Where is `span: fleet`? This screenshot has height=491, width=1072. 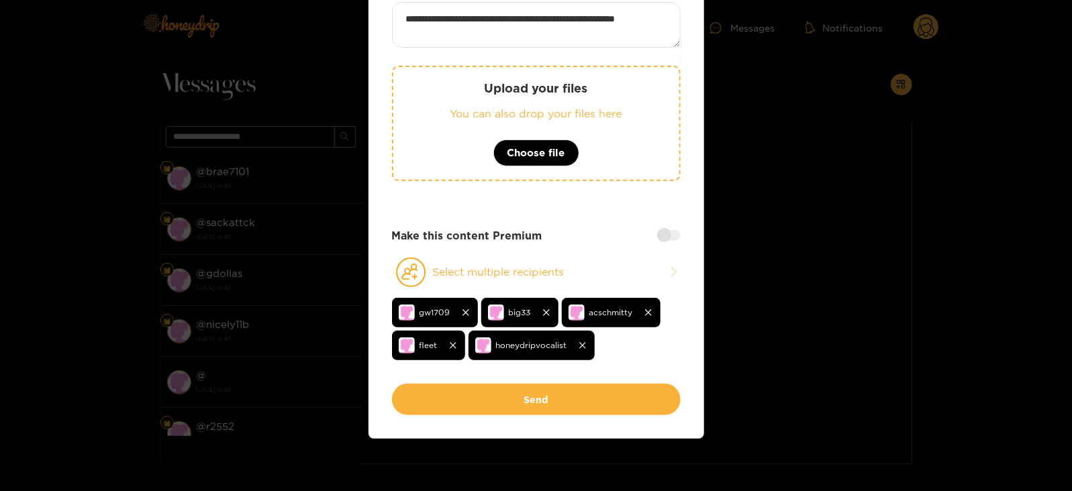
span: fleet is located at coordinates (428, 345).